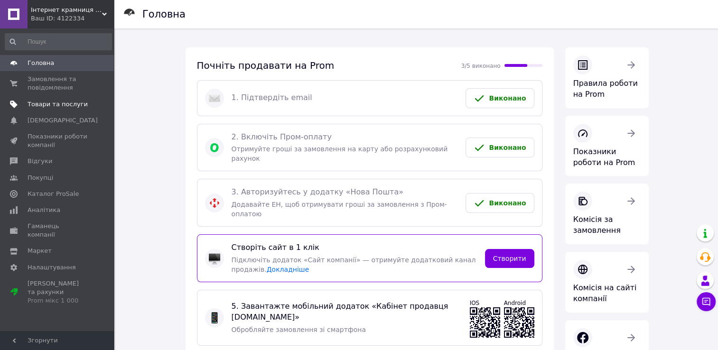  I want to click on a: Правила роботи на Prom, so click(607, 78).